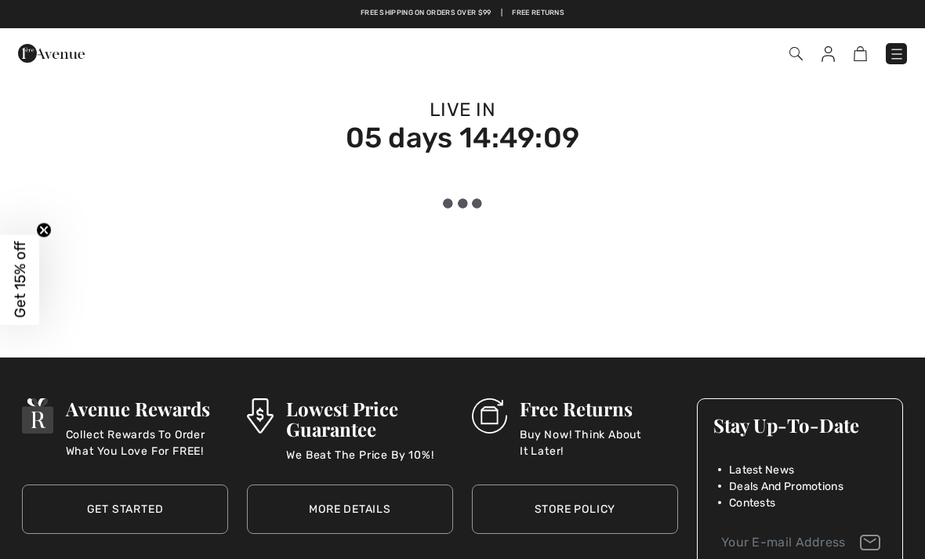  I want to click on img: My Info, so click(828, 54).